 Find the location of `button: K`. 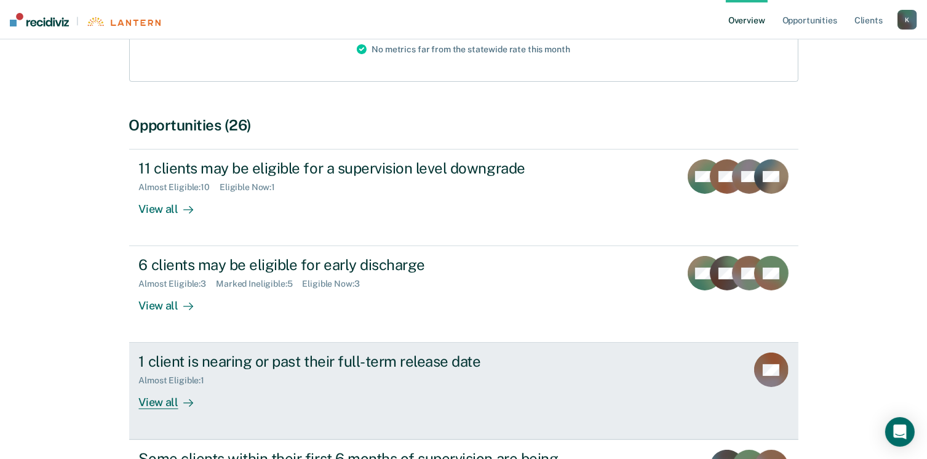

button: K is located at coordinates (908, 20).